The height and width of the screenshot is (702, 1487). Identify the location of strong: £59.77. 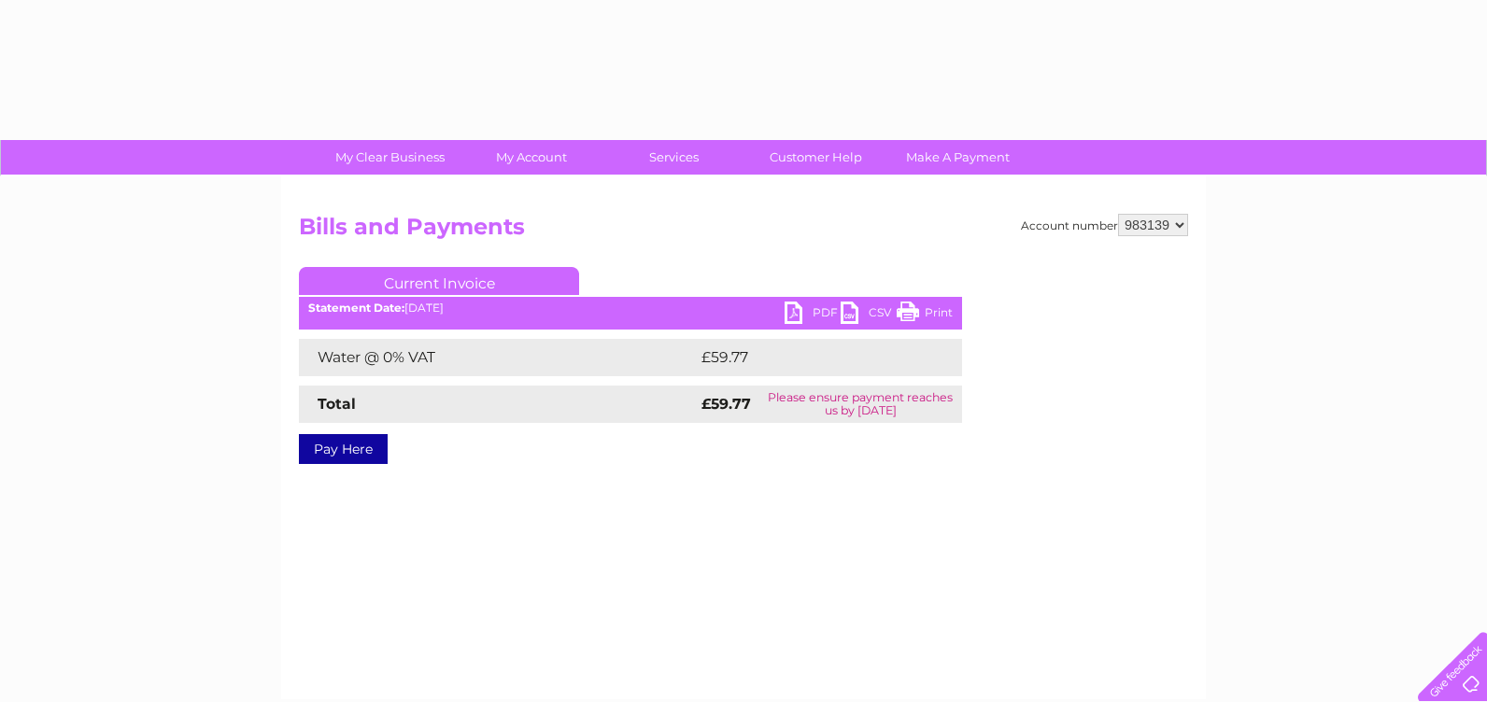
(726, 404).